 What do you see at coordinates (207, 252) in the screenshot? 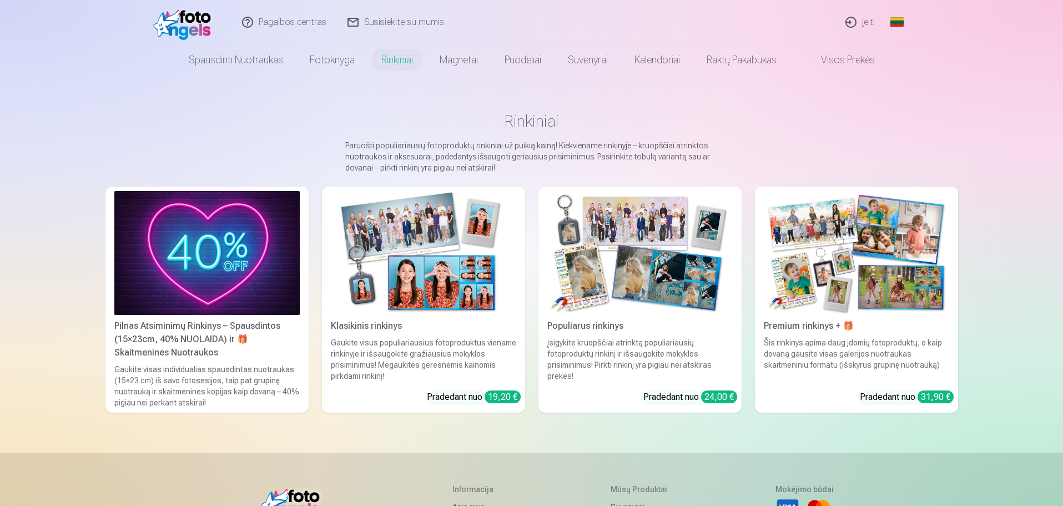
I see `img: Pilnas Atsiminimų Rinkinys – Spausdintos (15×23cm, 40% NUOLAIDA) ir 🎁 Skaitmeninės Nuotraukos` at bounding box center [207, 252].